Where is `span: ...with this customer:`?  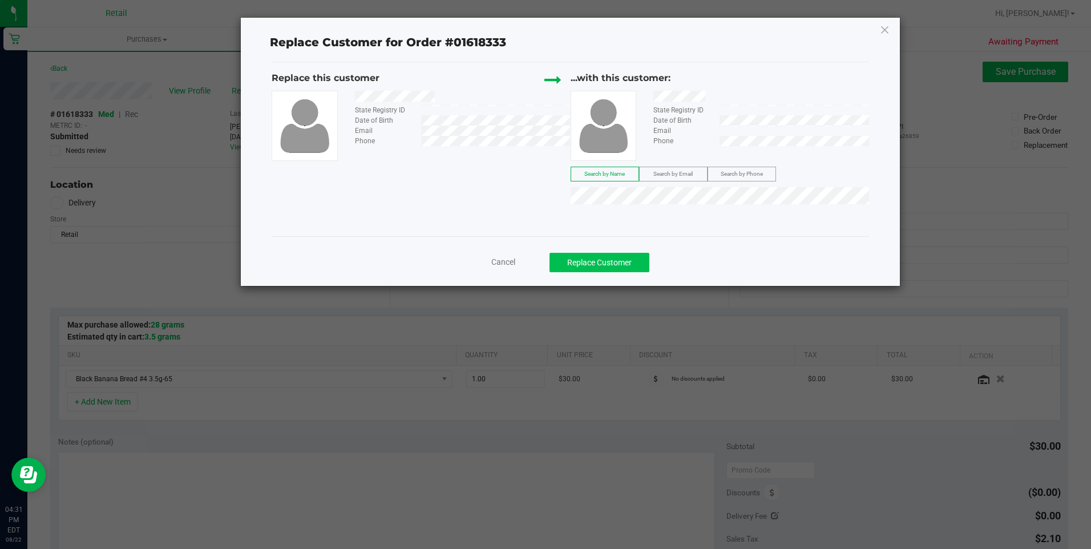 span: ...with this customer: is located at coordinates (620, 78).